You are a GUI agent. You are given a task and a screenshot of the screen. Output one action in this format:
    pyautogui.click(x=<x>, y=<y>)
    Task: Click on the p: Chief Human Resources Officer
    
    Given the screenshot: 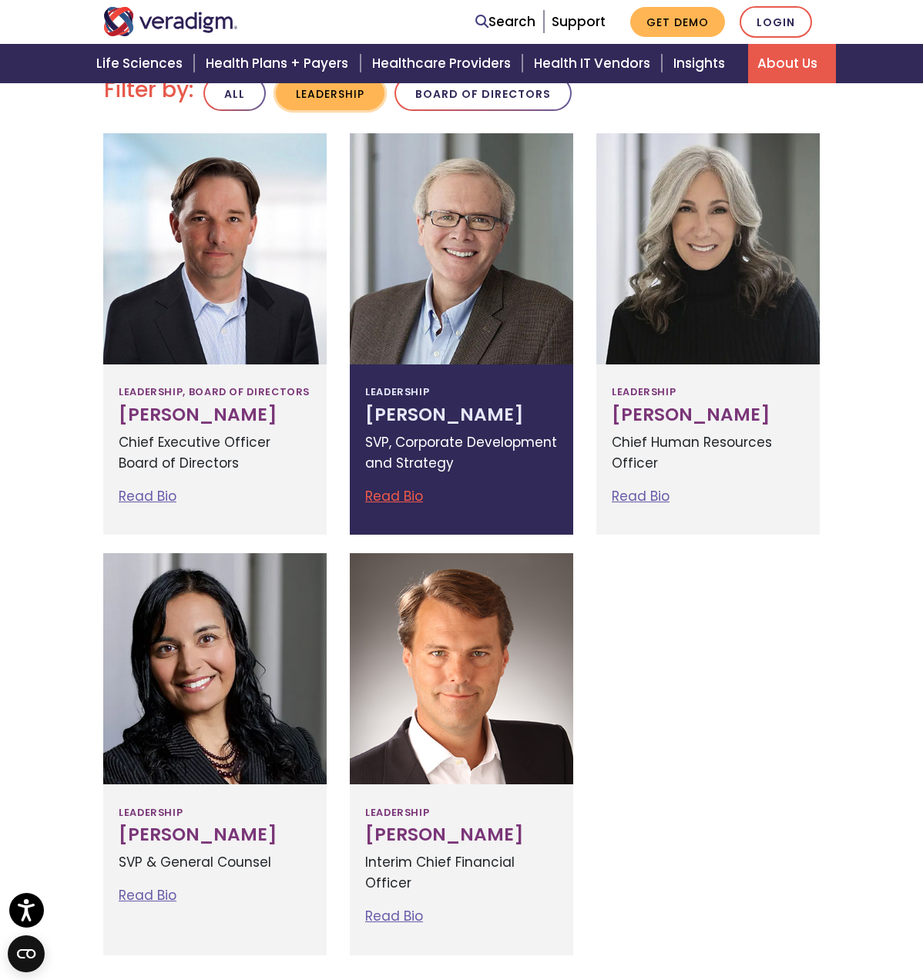 What is the action you would take?
    pyautogui.click(x=708, y=453)
    